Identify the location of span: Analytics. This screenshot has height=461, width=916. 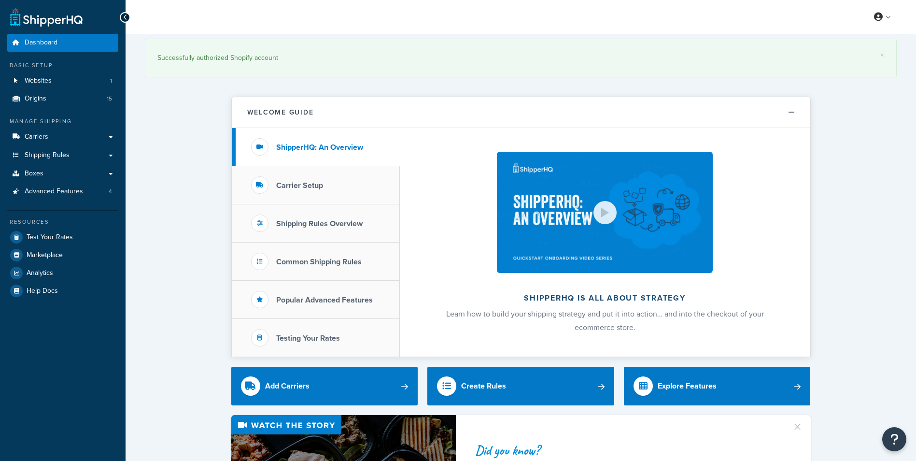
(40, 273).